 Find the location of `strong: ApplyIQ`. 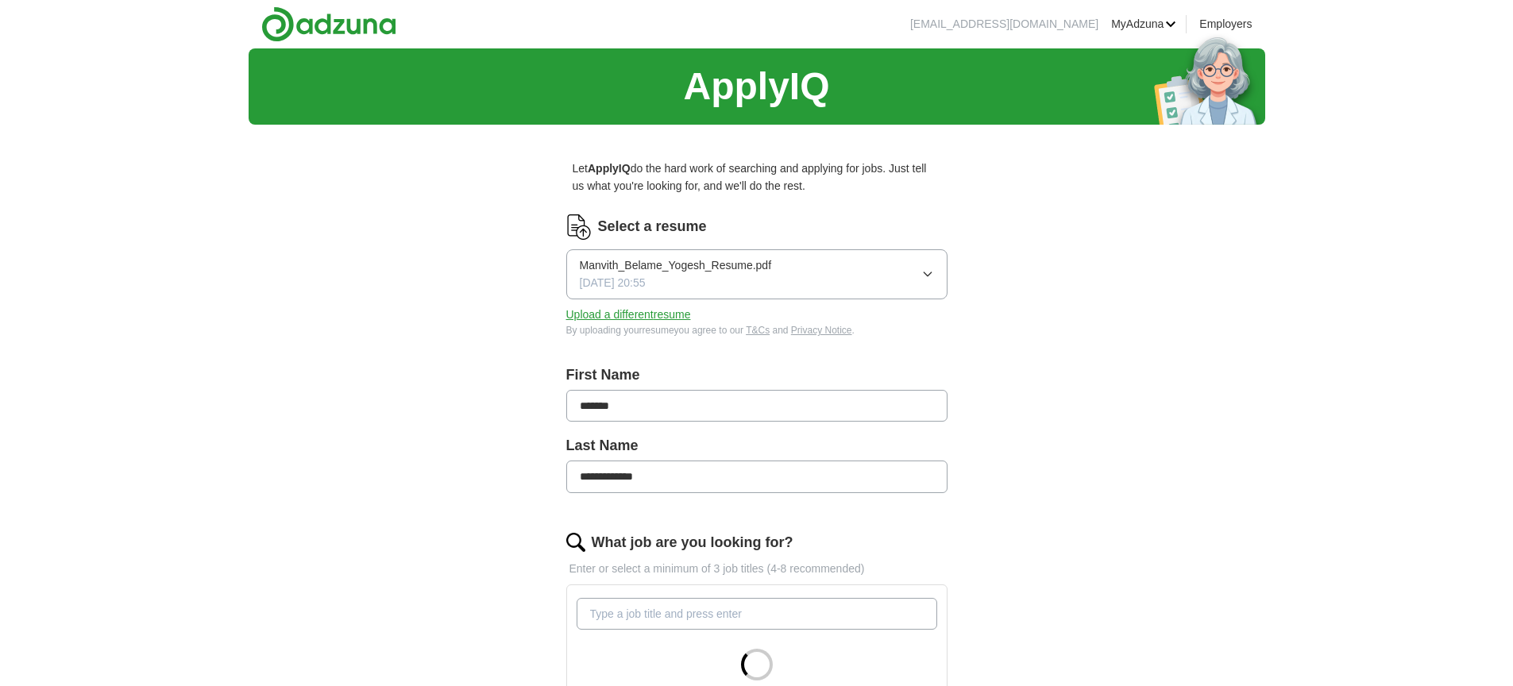

strong: ApplyIQ is located at coordinates (609, 168).